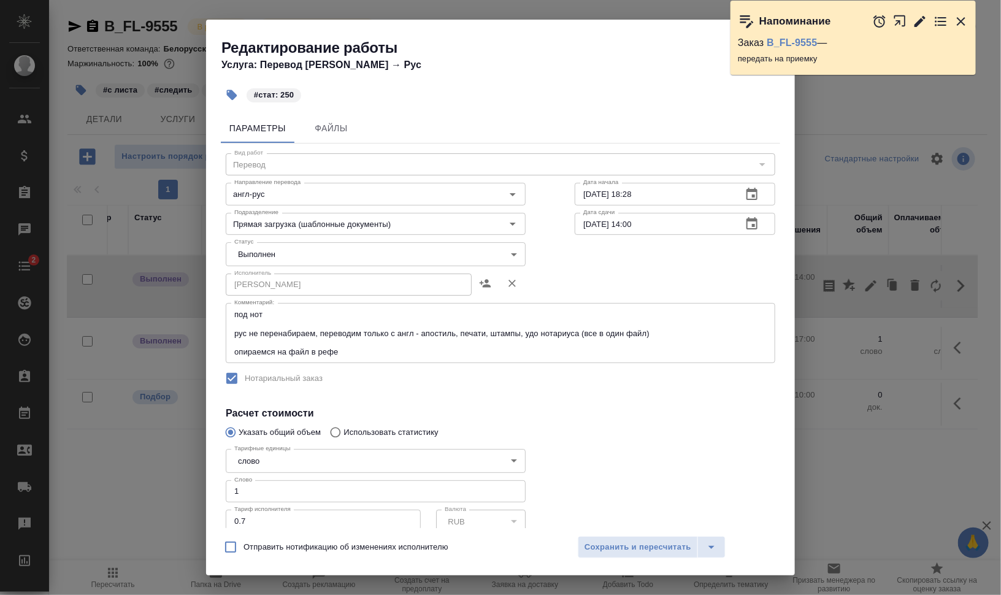 Image resolution: width=1001 pixels, height=595 pixels. I want to click on div: RUB, so click(481, 521).